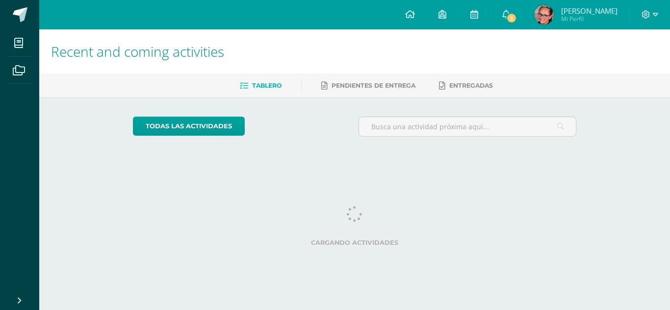  What do you see at coordinates (260, 86) in the screenshot?
I see `a: Tablero` at bounding box center [260, 86].